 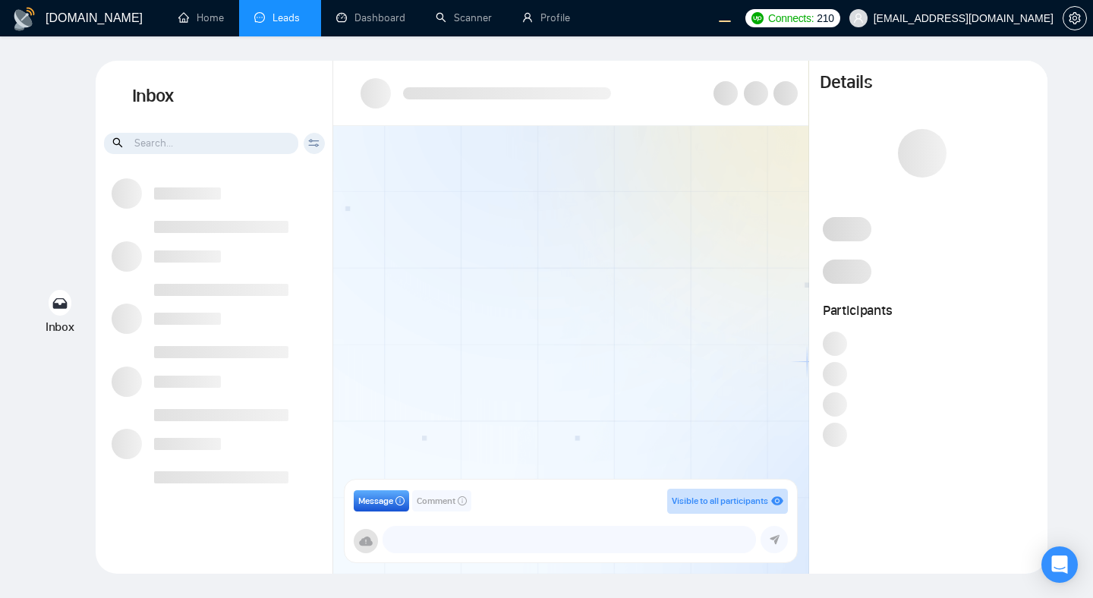 What do you see at coordinates (928, 310) in the screenshot?
I see `h1: Participants` at bounding box center [928, 310].